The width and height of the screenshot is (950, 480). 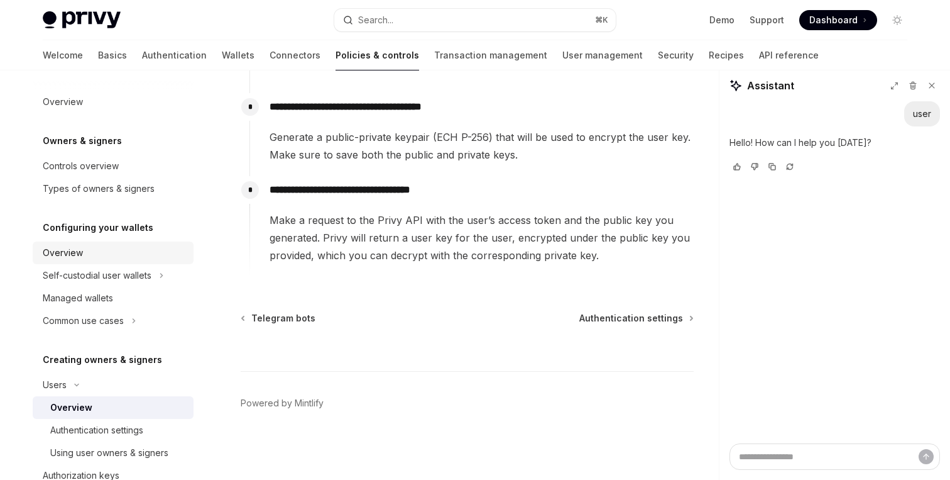 What do you see at coordinates (113, 166) in the screenshot?
I see `a: Controls overview` at bounding box center [113, 166].